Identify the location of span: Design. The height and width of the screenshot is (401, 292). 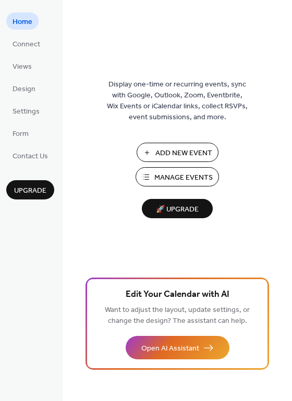
(24, 89).